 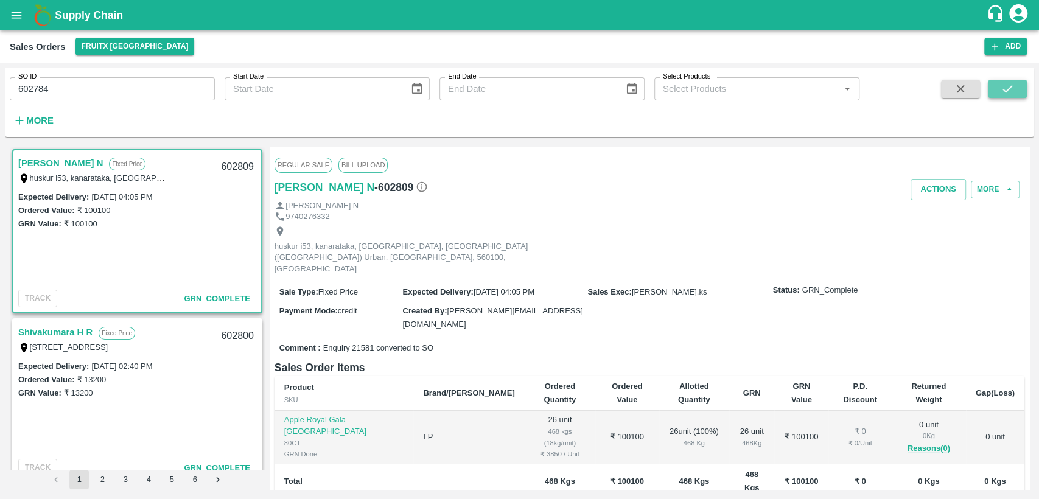 What do you see at coordinates (79, 480) in the screenshot?
I see `button: page 1` at bounding box center [79, 480].